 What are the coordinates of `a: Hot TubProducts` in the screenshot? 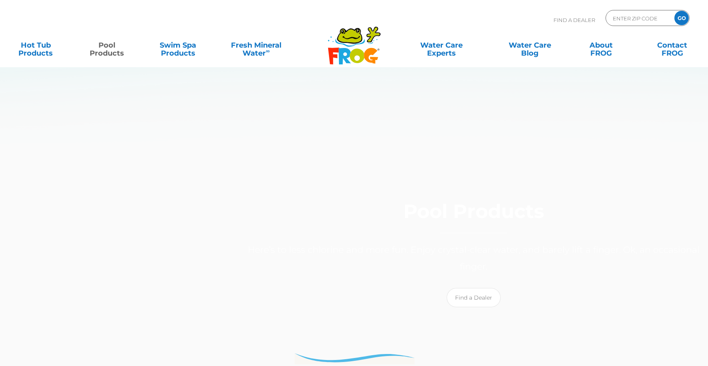 It's located at (36, 45).